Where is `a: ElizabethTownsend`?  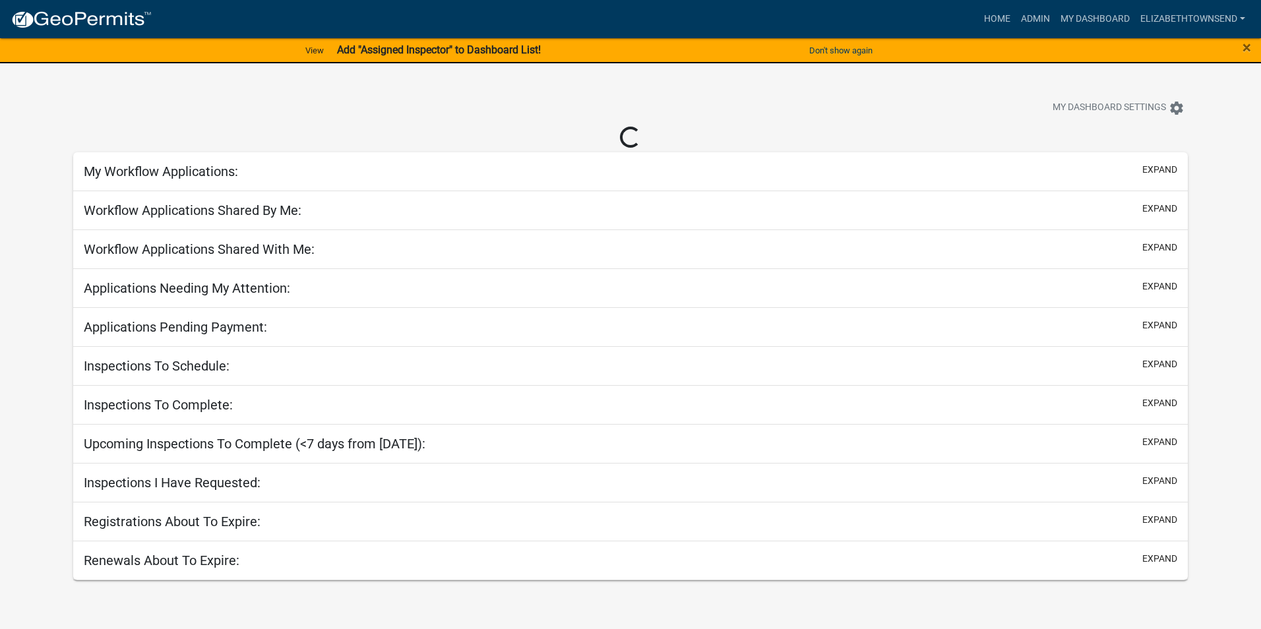
a: ElizabethTownsend is located at coordinates (1192, 19).